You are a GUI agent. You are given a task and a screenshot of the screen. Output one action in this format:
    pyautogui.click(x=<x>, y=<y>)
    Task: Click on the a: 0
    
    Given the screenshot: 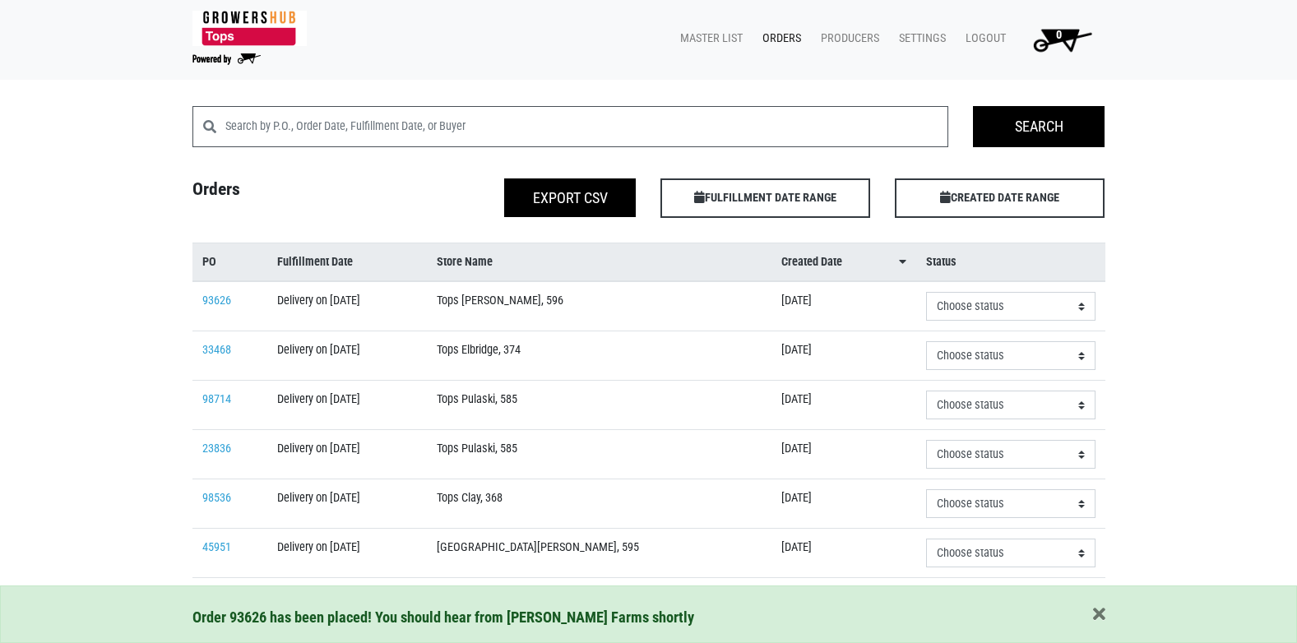 What is the action you would take?
    pyautogui.click(x=1058, y=39)
    